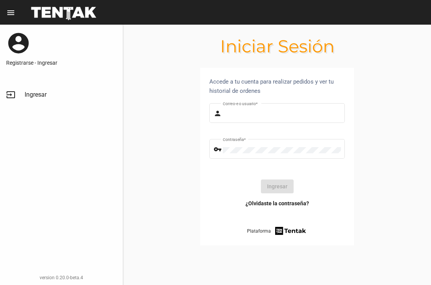 The width and height of the screenshot is (431, 285). What do you see at coordinates (277, 46) in the screenshot?
I see `h1: Iniciar Sesión` at bounding box center [277, 46].